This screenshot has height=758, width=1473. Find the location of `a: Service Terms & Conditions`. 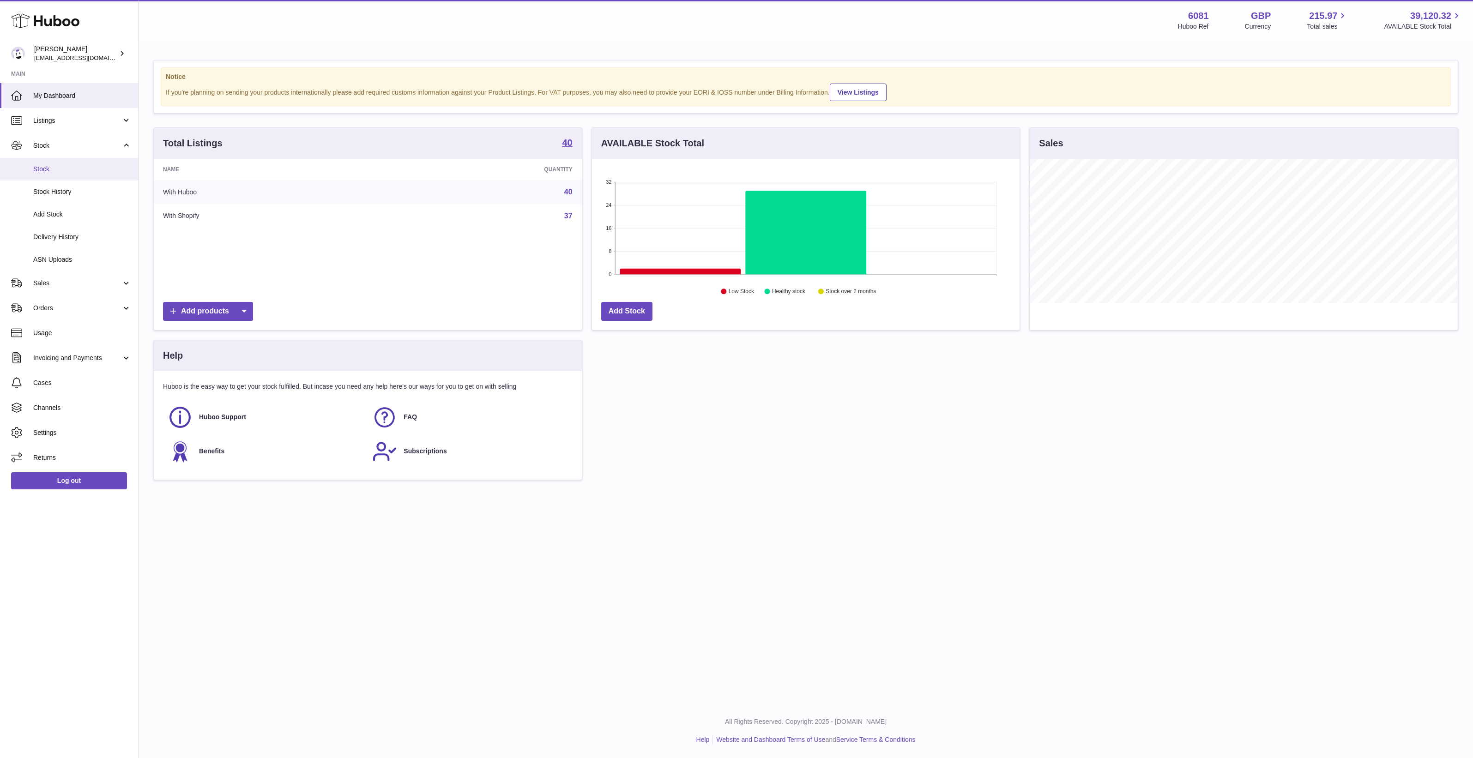

a: Service Terms & Conditions is located at coordinates (876, 740).